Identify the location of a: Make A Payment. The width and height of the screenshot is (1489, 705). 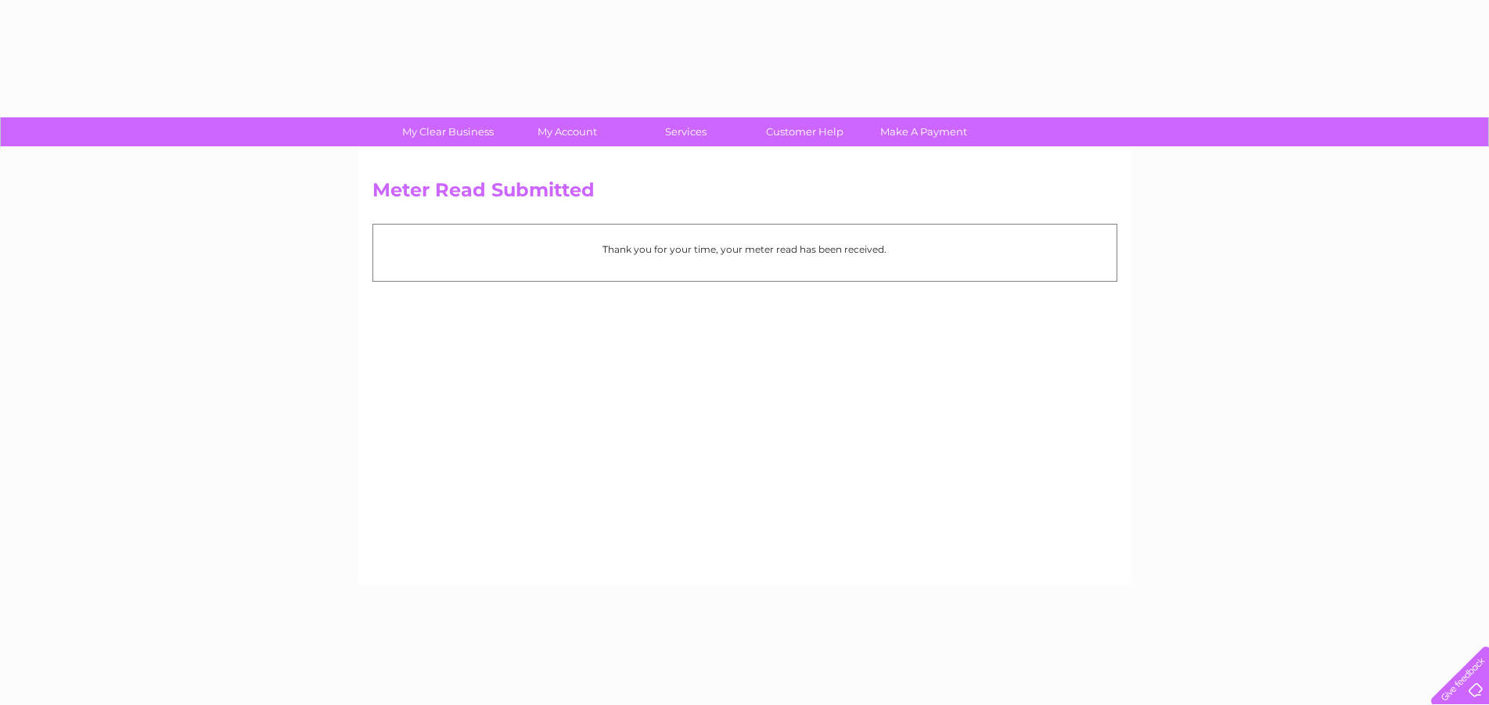
(923, 131).